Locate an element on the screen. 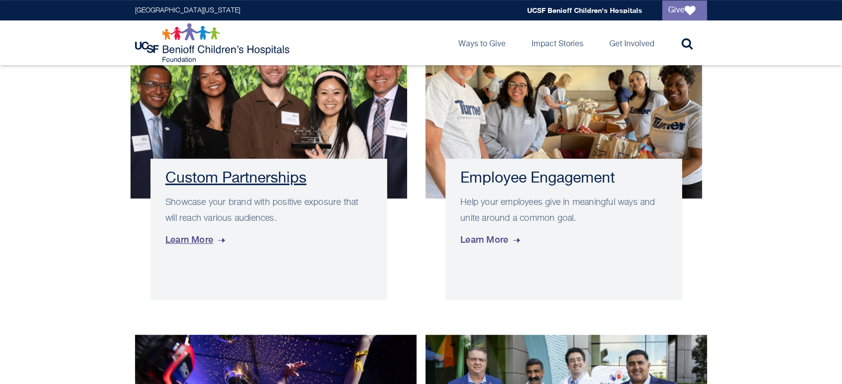 The image size is (842, 384). a: Impact Stories is located at coordinates (557, 43).